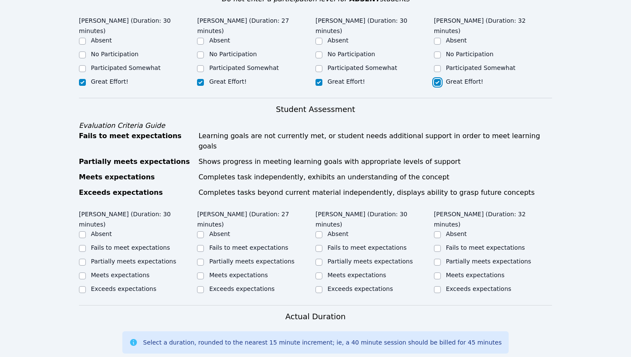 The width and height of the screenshot is (631, 357). What do you see at coordinates (375, 141) in the screenshot?
I see `div: Learning goals are not currently met, or student needs additional support in order to meet learni...` at bounding box center [375, 141].